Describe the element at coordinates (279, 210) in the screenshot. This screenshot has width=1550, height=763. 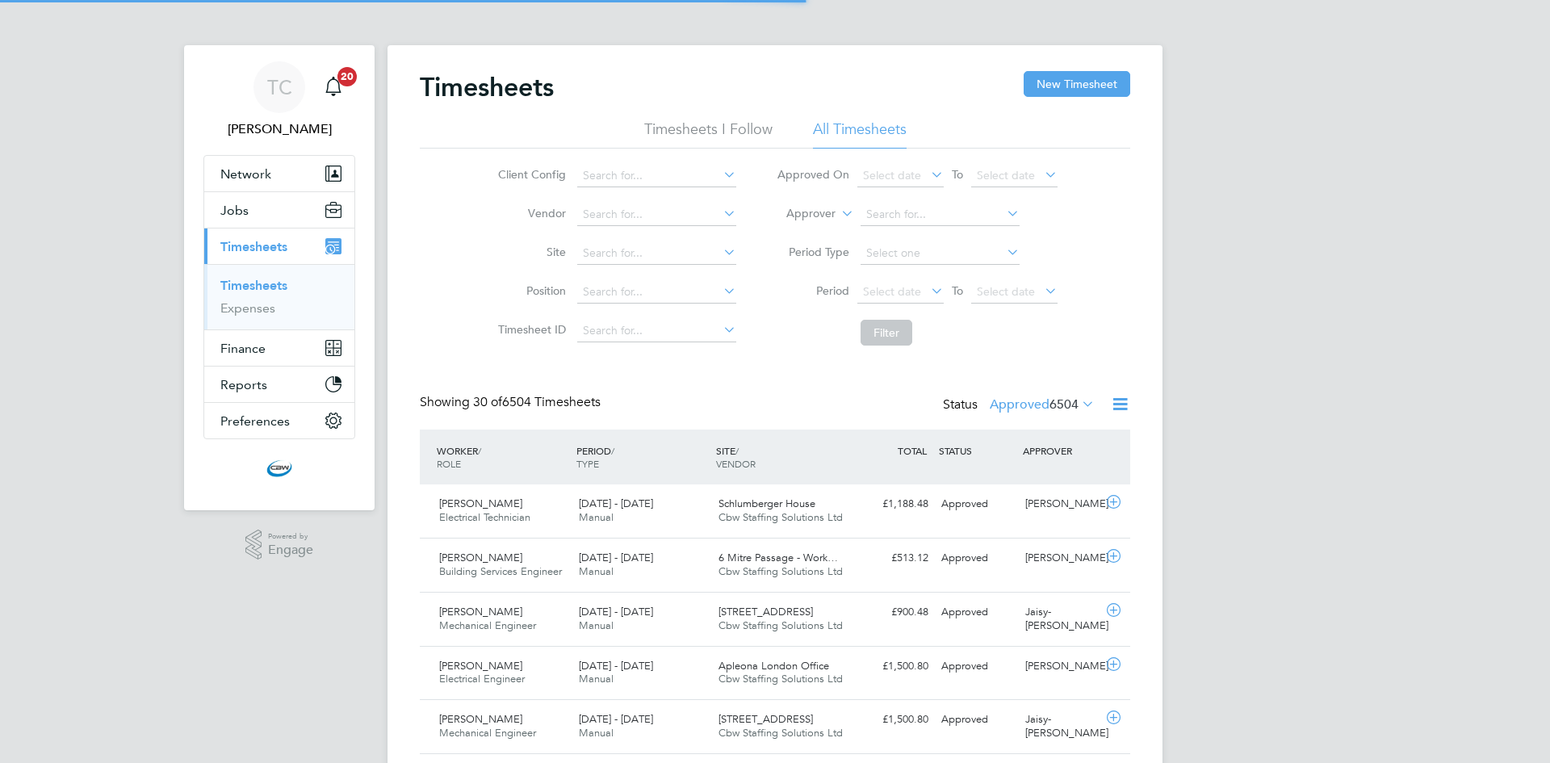
I see `button: Jobs` at that location.